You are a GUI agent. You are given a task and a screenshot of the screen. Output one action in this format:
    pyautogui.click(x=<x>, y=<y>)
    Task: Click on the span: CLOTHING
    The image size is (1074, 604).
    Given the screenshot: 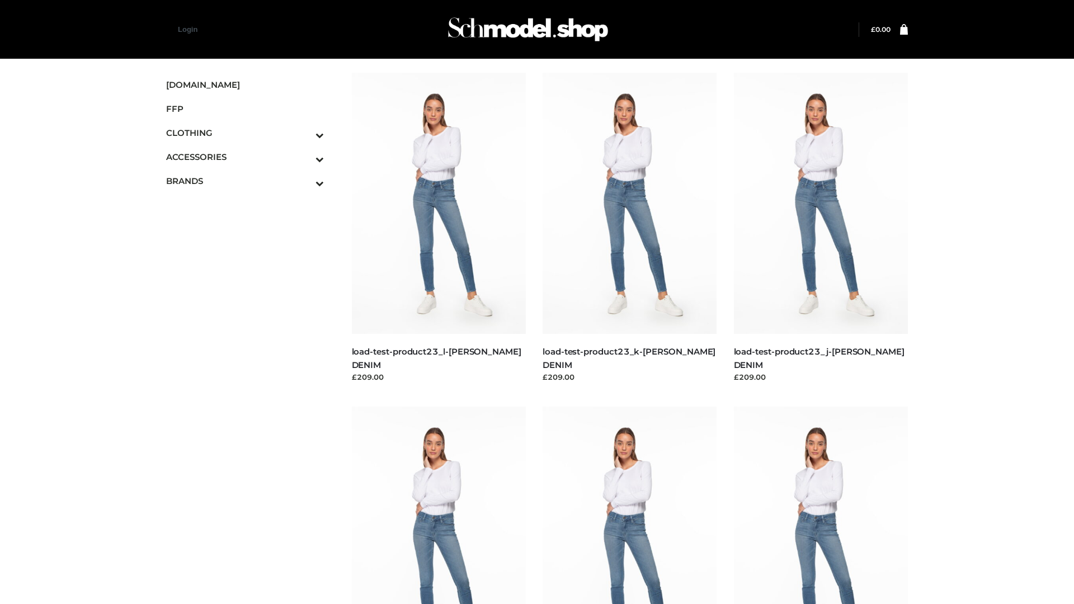 What is the action you would take?
    pyautogui.click(x=245, y=133)
    